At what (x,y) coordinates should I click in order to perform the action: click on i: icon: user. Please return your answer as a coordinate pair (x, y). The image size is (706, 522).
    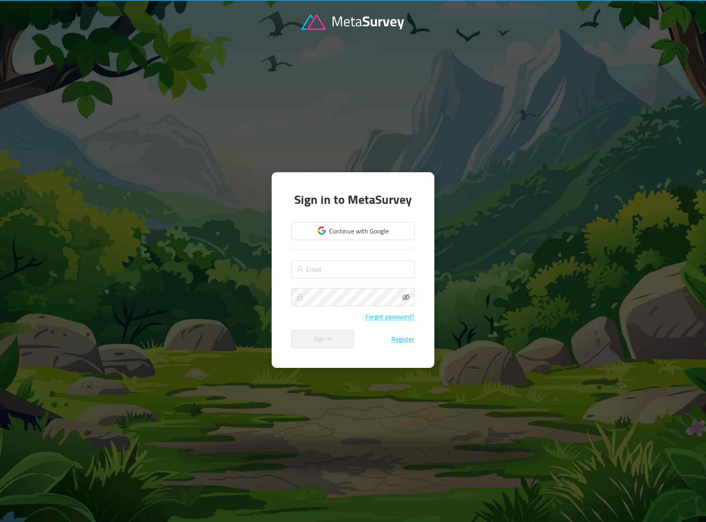
    Looking at the image, I should click on (300, 269).